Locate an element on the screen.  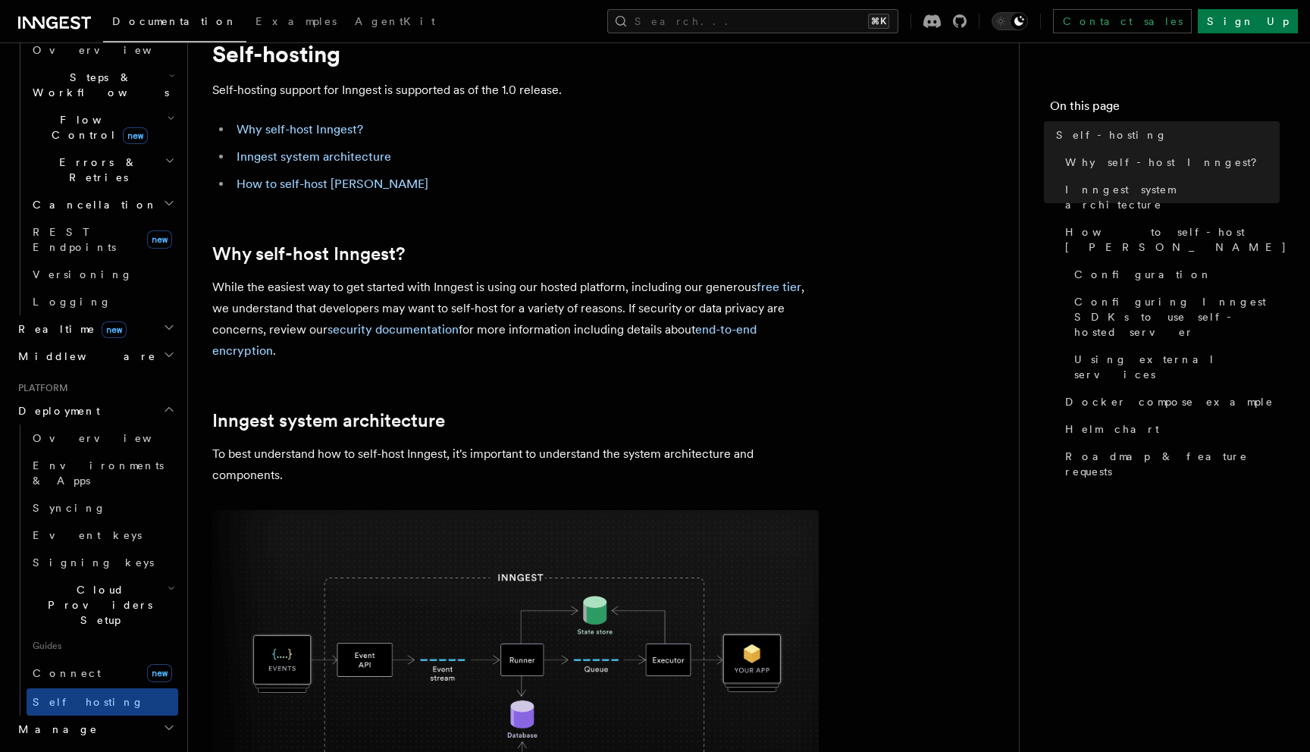
a: Logging is located at coordinates (102, 302).